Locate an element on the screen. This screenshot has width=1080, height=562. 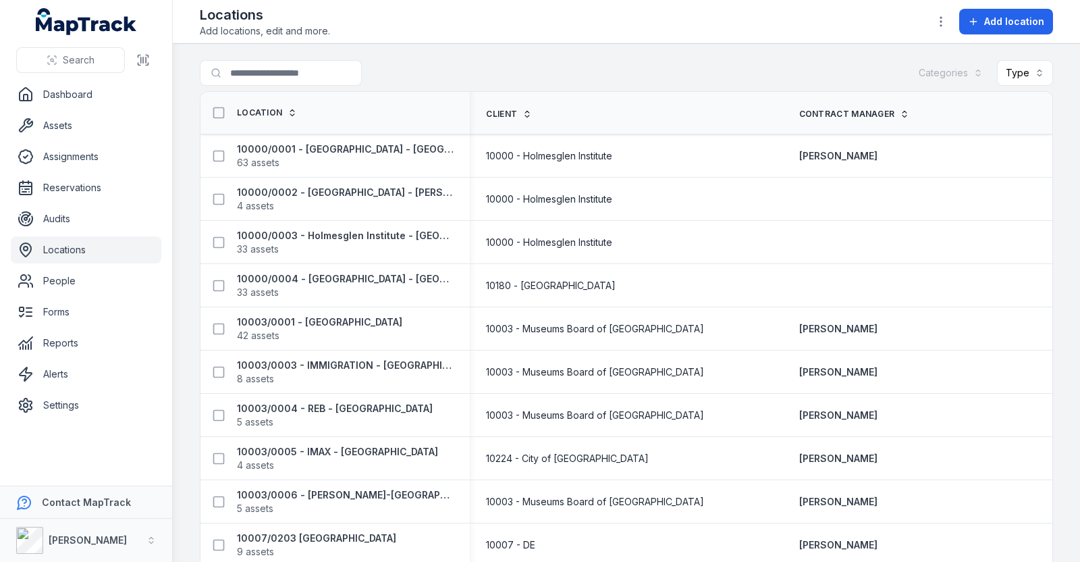
a: Locations is located at coordinates (86, 250).